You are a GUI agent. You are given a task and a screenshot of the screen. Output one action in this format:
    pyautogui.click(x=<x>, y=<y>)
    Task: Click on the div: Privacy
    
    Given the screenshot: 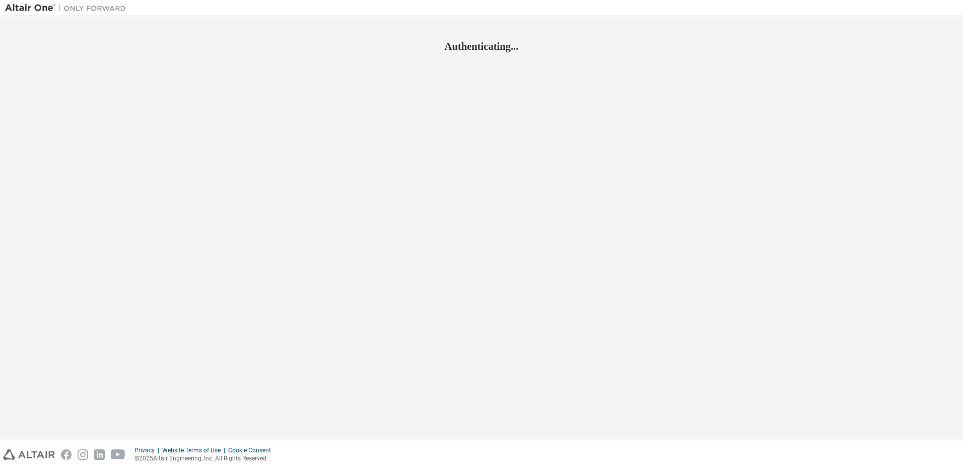 What is the action you would take?
    pyautogui.click(x=148, y=451)
    